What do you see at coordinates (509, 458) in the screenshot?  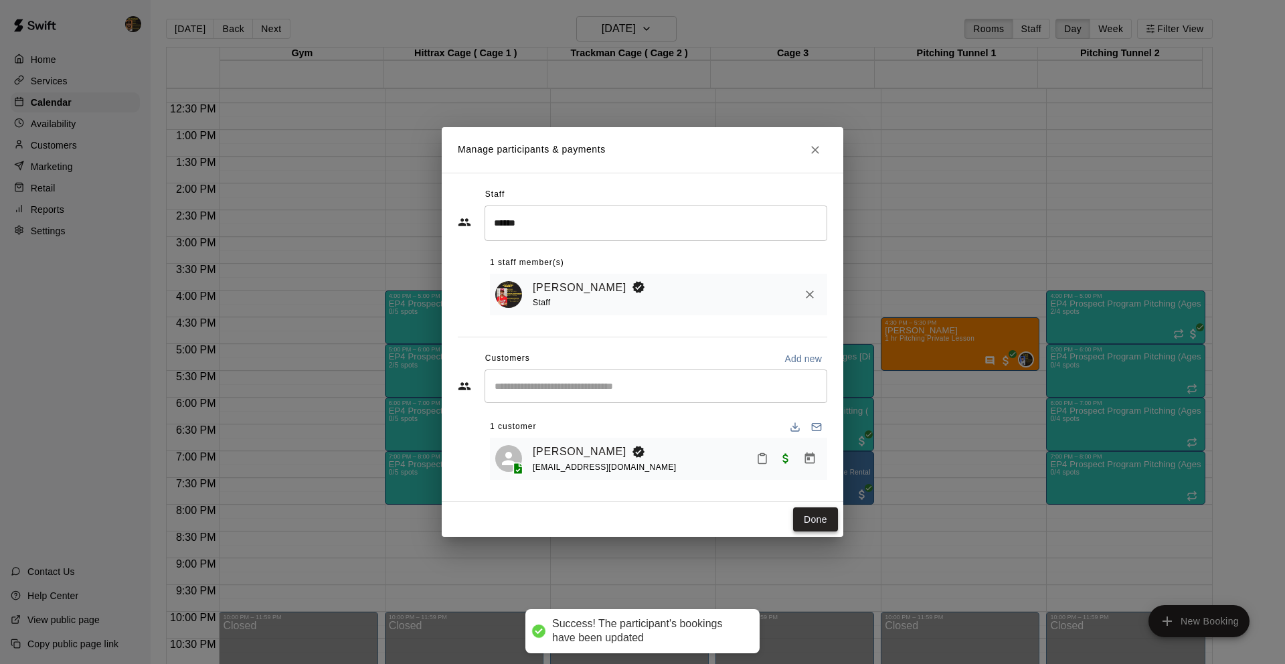 I see `div: Daniel Keating` at bounding box center [509, 458].